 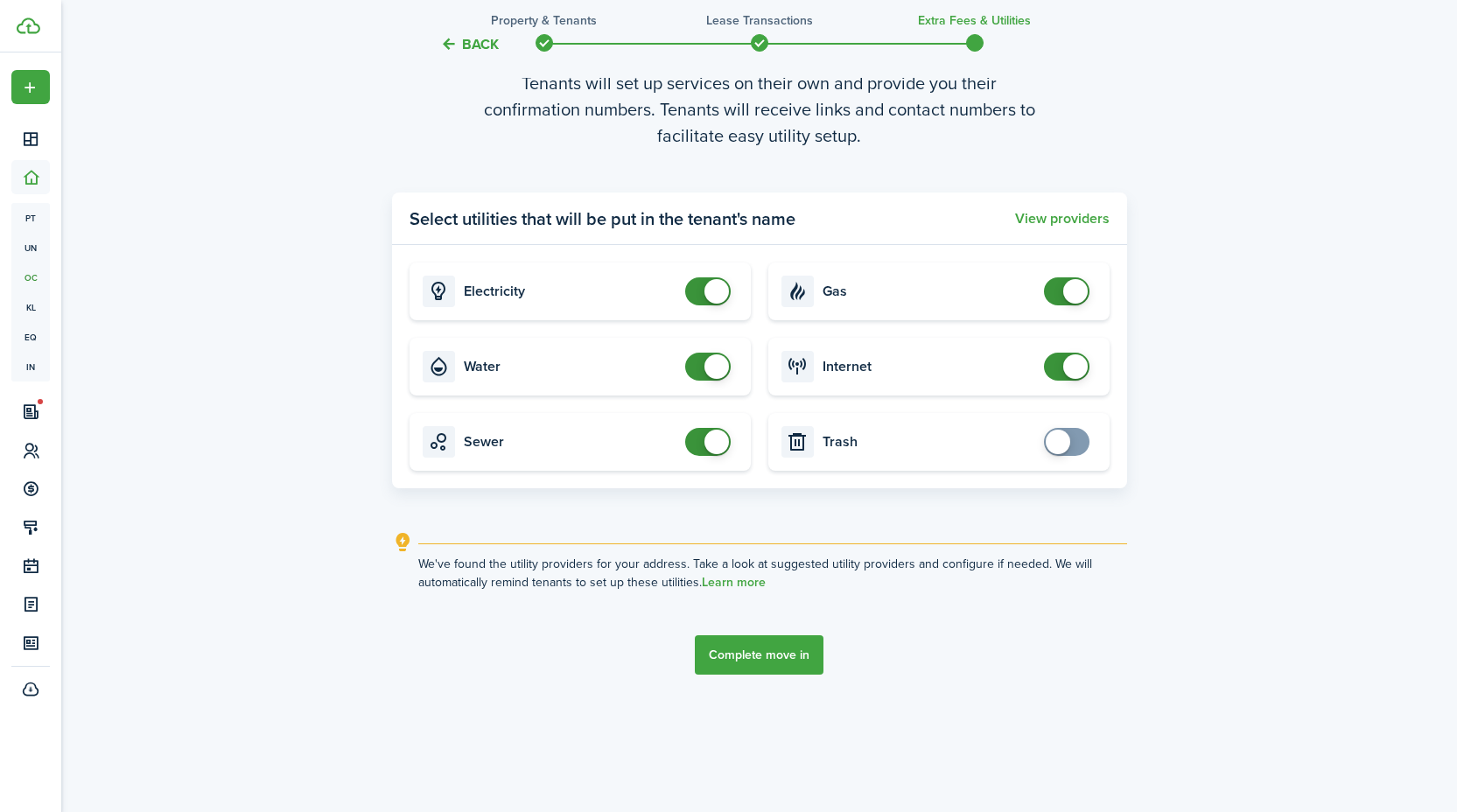 What do you see at coordinates (570, 291) in the screenshot?
I see `card-title: Electricity` at bounding box center [570, 291].